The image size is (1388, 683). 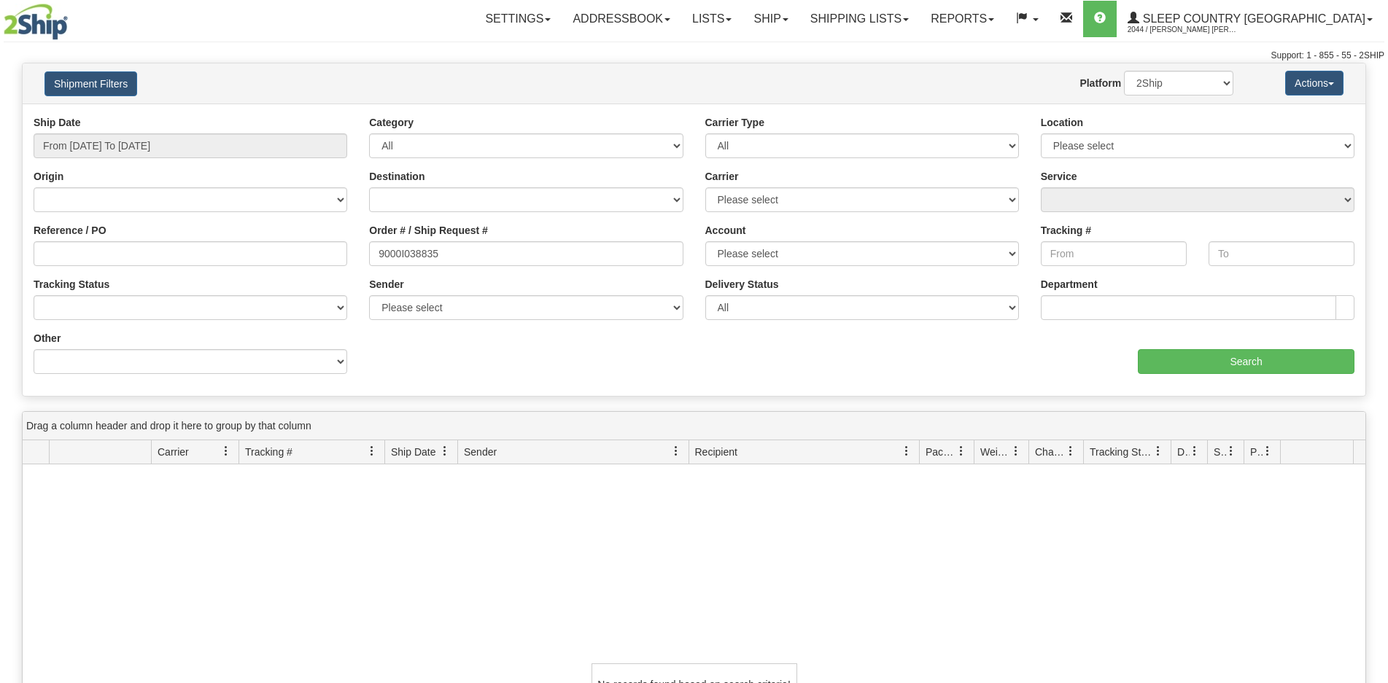 I want to click on label: Location, so click(x=1062, y=123).